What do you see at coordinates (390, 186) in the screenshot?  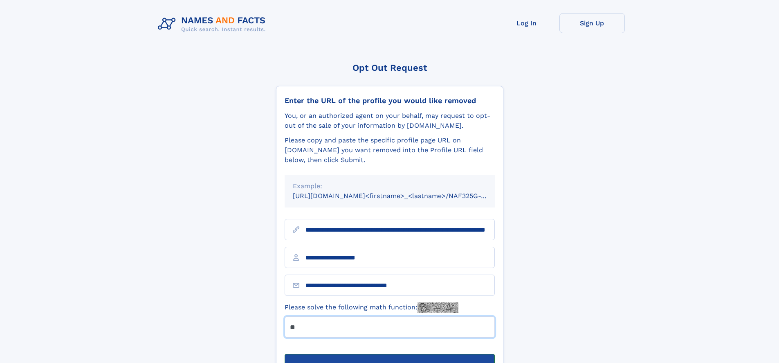 I see `div: Example:` at bounding box center [390, 186].